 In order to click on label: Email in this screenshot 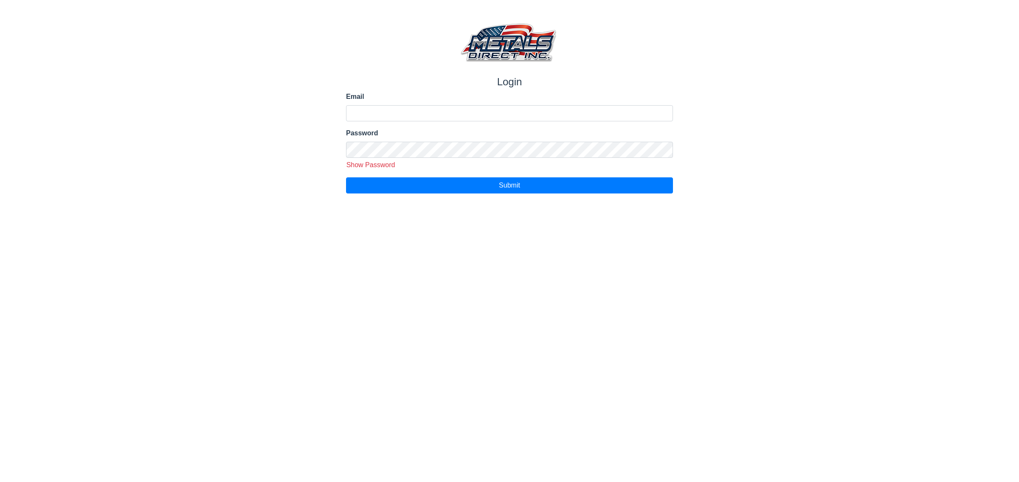, I will do `click(510, 97)`.